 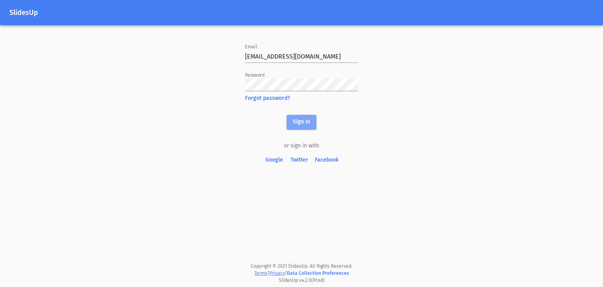 I want to click on span: Data Collection Preferences, so click(x=318, y=273).